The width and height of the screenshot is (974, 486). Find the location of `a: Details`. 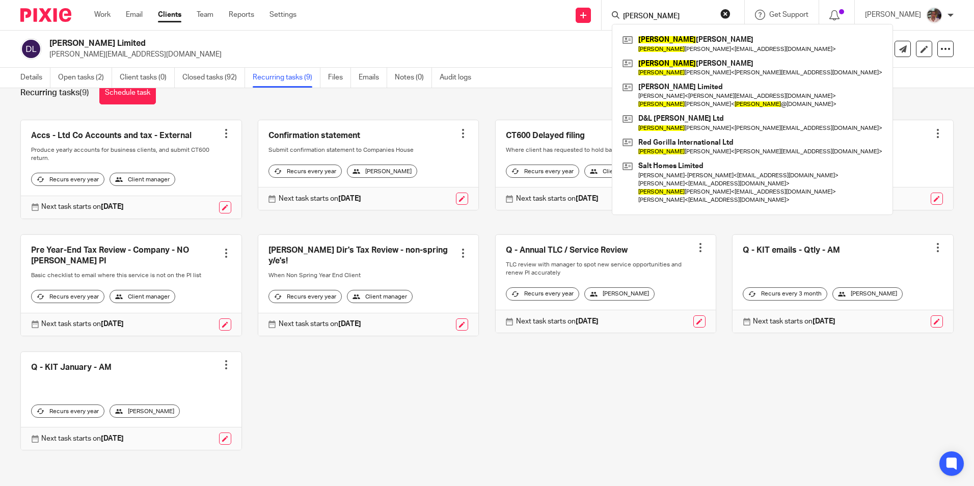

a: Details is located at coordinates (35, 77).